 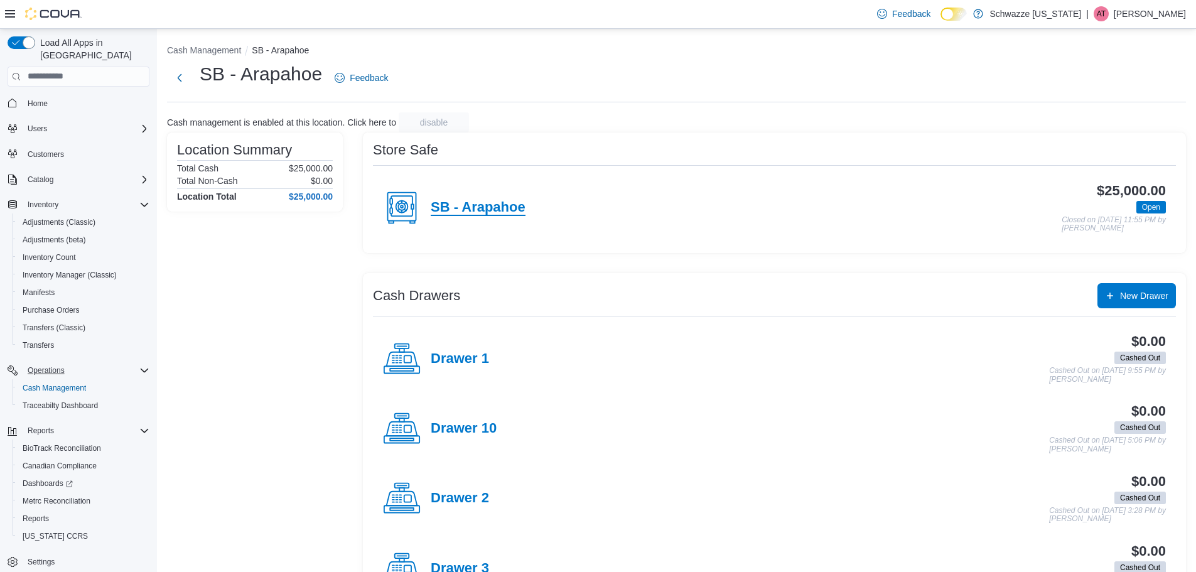 I want to click on p: $0.00, so click(x=321, y=181).